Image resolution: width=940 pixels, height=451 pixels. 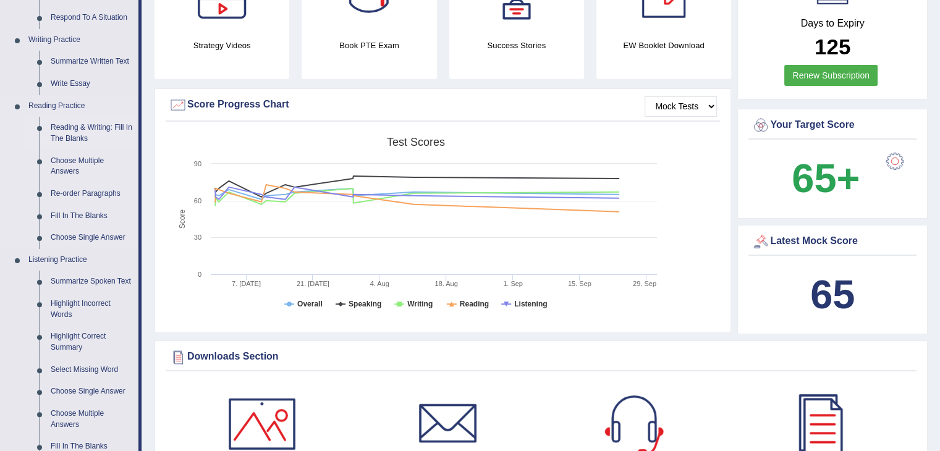 I want to click on b: 65+, so click(x=826, y=178).